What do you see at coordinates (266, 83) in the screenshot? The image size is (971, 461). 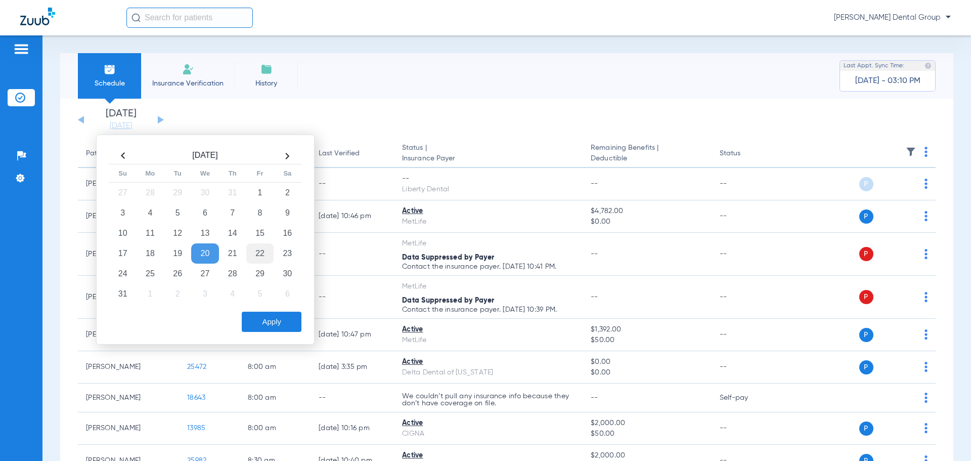 I see `span: History` at bounding box center [266, 83].